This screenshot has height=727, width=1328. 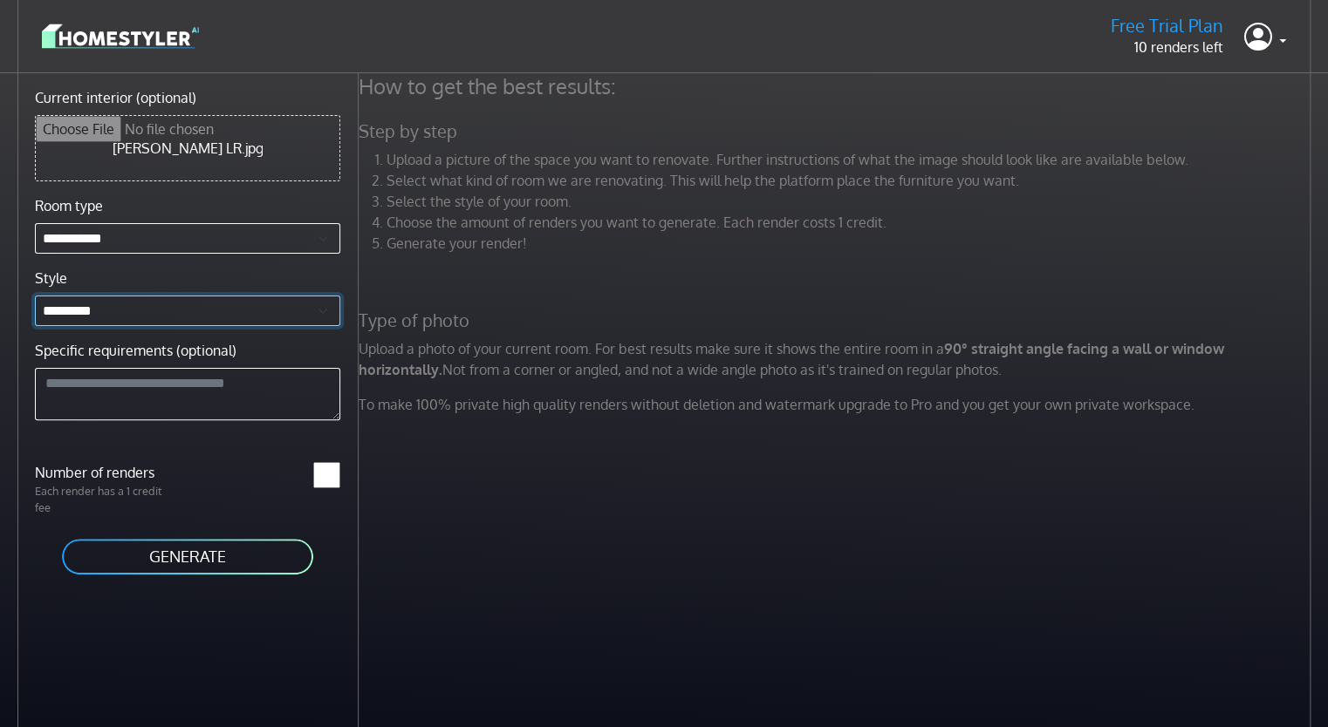 What do you see at coordinates (850, 160) in the screenshot?
I see `li: Upload a picture of the space you want to renovate. Further instructions of what the image should...` at bounding box center [850, 160].